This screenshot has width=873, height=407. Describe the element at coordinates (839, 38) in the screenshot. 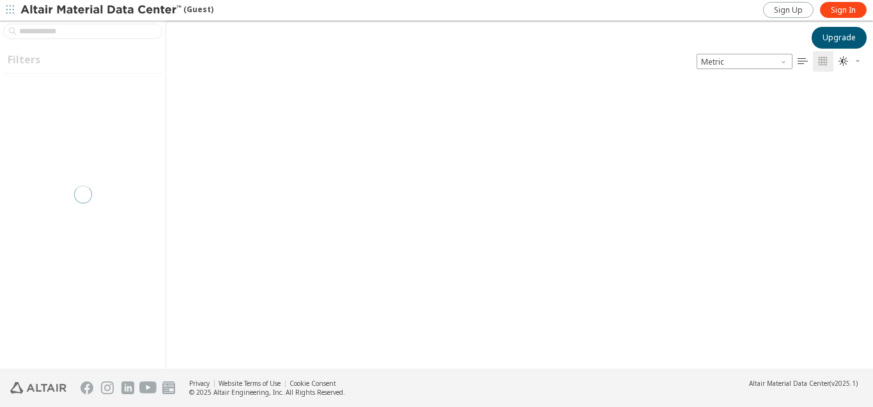

I see `button: Upgrade` at that location.